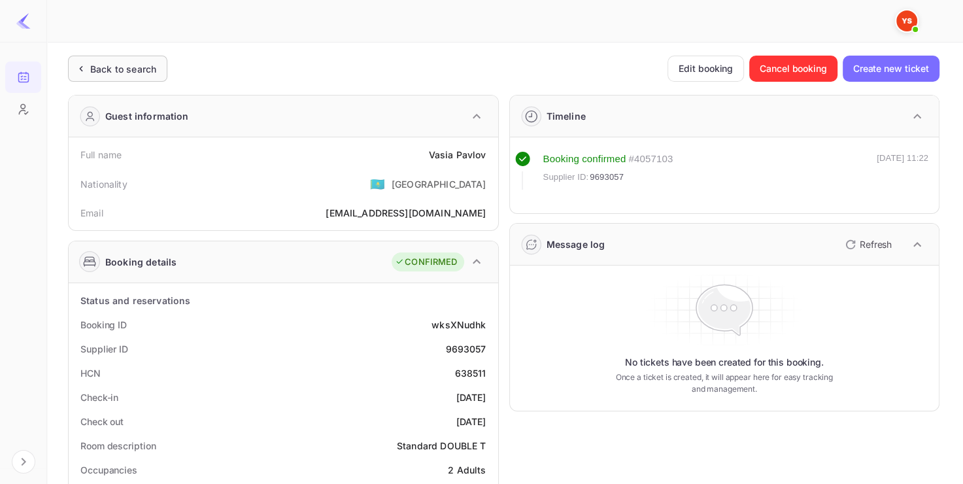  Describe the element at coordinates (24, 462) in the screenshot. I see `button: Expand navigation` at that location.